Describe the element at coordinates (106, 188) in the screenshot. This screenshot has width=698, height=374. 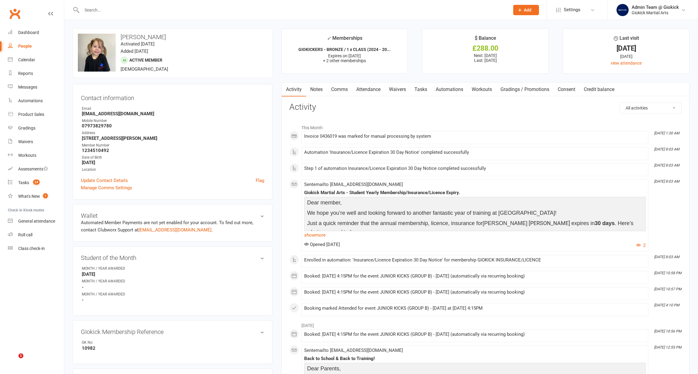
I see `a: Manage Comms Settings` at that location.